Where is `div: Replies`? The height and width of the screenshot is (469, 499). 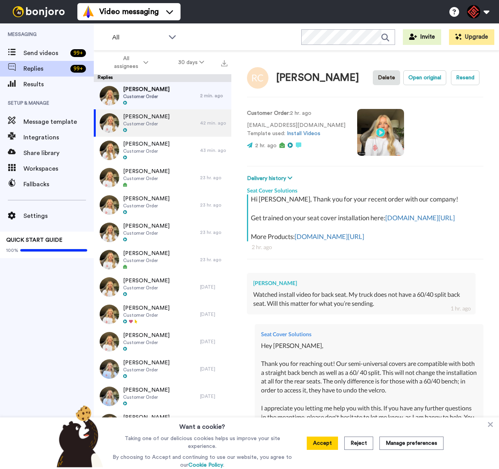 div: Replies is located at coordinates (163, 78).